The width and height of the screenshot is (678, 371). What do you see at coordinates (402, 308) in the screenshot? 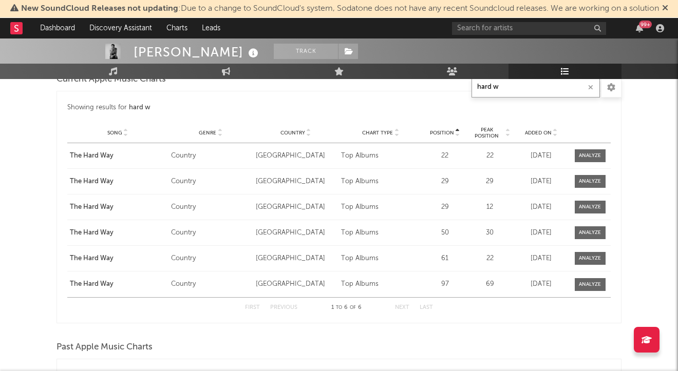
I see `button: Next` at bounding box center [402, 308].